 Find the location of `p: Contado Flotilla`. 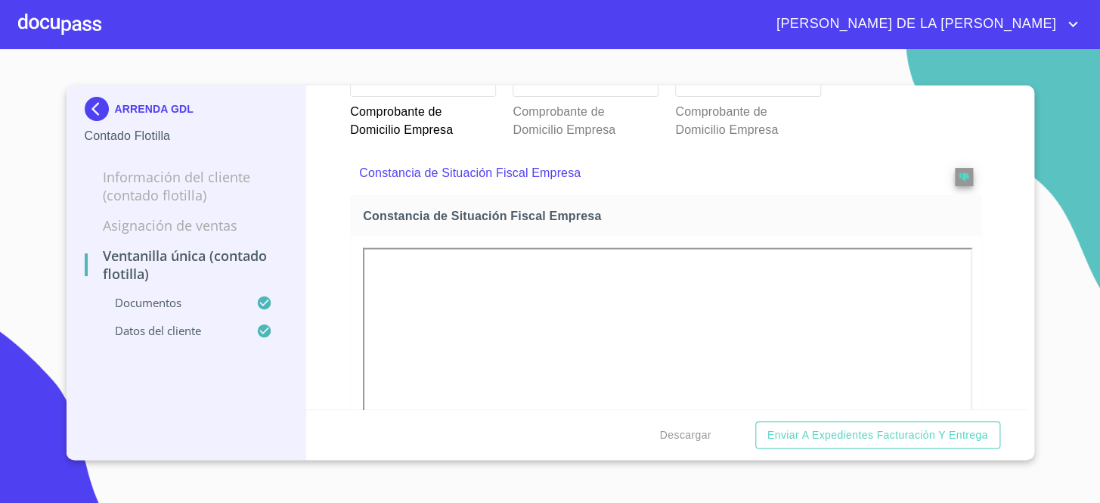

p: Contado Flotilla is located at coordinates (186, 136).